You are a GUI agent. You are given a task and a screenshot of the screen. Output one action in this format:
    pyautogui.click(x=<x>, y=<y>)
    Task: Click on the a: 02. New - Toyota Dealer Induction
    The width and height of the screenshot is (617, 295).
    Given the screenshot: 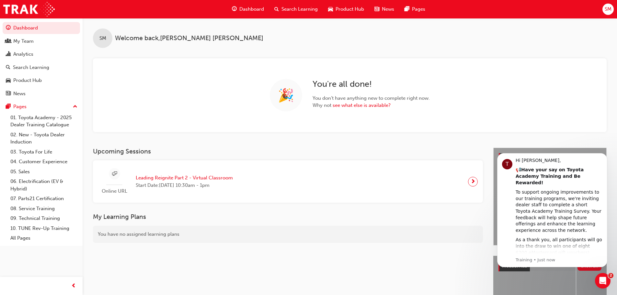 What is the action you would take?
    pyautogui.click(x=44, y=138)
    